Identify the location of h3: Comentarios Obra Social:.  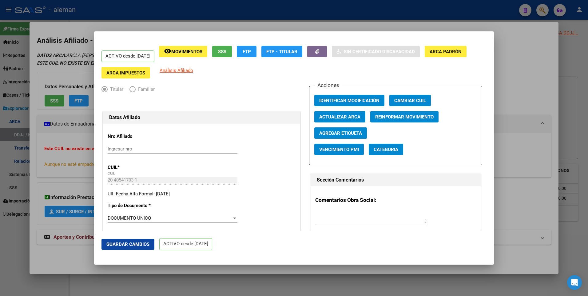
(396, 200).